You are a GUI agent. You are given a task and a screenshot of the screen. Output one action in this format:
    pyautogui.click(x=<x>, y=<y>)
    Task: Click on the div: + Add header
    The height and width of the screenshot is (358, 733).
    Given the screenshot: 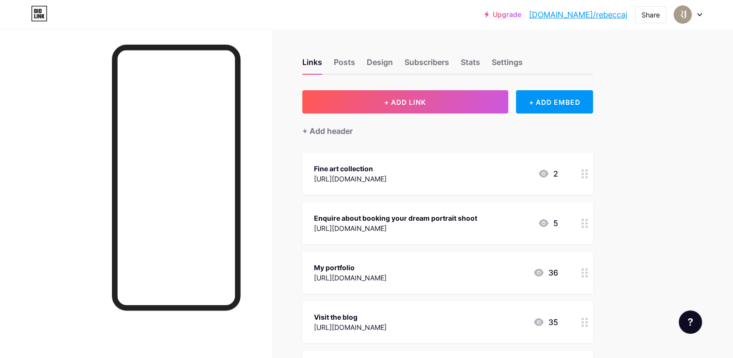 What is the action you would take?
    pyautogui.click(x=327, y=131)
    